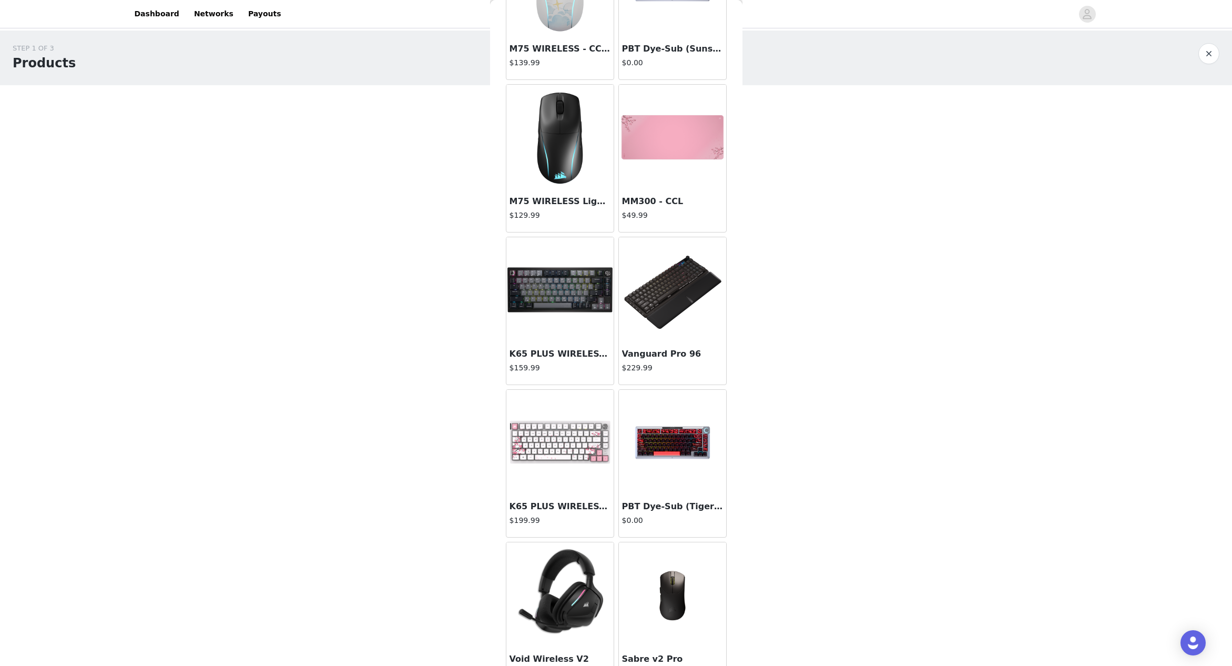 The image size is (1232, 666). What do you see at coordinates (560, 367) in the screenshot?
I see `h4: $159.99` at bounding box center [560, 367].